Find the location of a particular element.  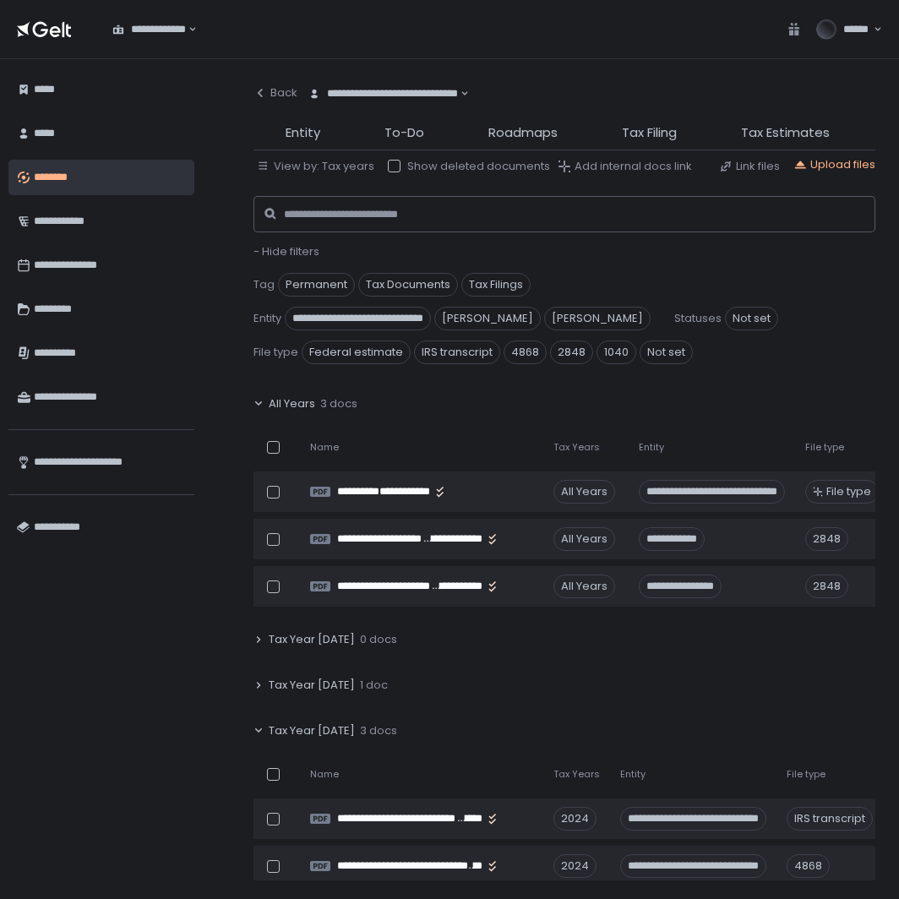

button: Upload files is located at coordinates (834, 165).